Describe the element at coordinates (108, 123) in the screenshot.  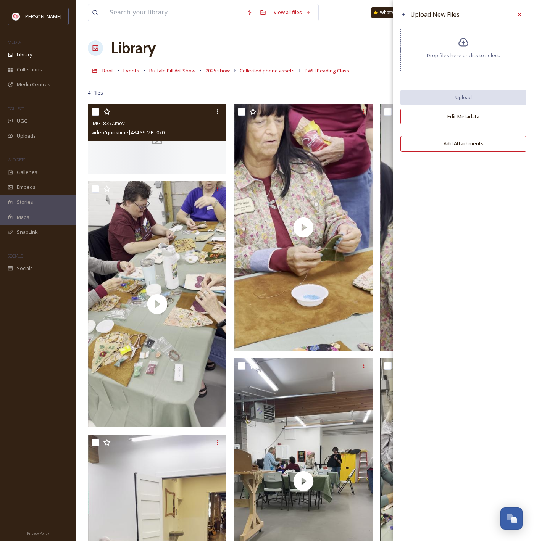
I see `span: IMG_8757.mov` at that location.